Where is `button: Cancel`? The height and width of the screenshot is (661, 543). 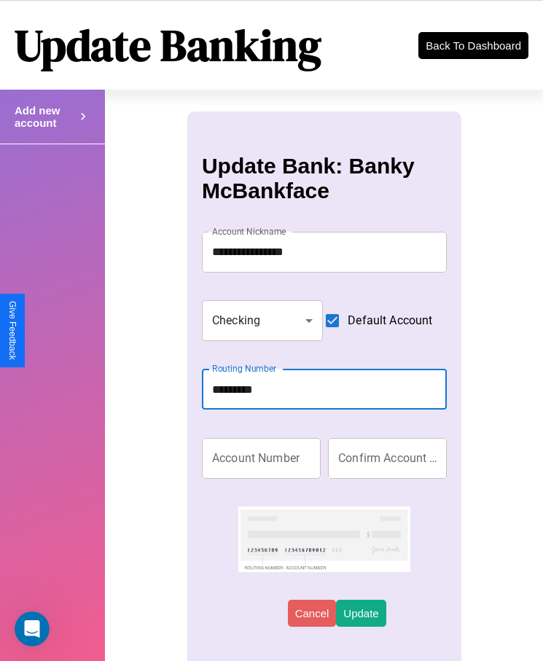
button: Cancel is located at coordinates (312, 613).